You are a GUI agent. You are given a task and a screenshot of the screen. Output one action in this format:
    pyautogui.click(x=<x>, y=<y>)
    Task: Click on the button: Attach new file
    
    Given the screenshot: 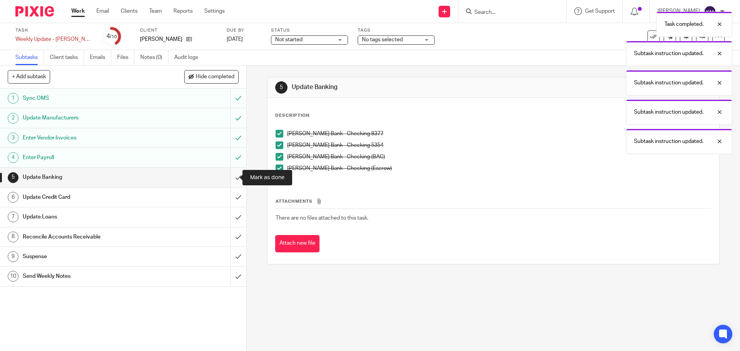 What is the action you would take?
    pyautogui.click(x=297, y=244)
    